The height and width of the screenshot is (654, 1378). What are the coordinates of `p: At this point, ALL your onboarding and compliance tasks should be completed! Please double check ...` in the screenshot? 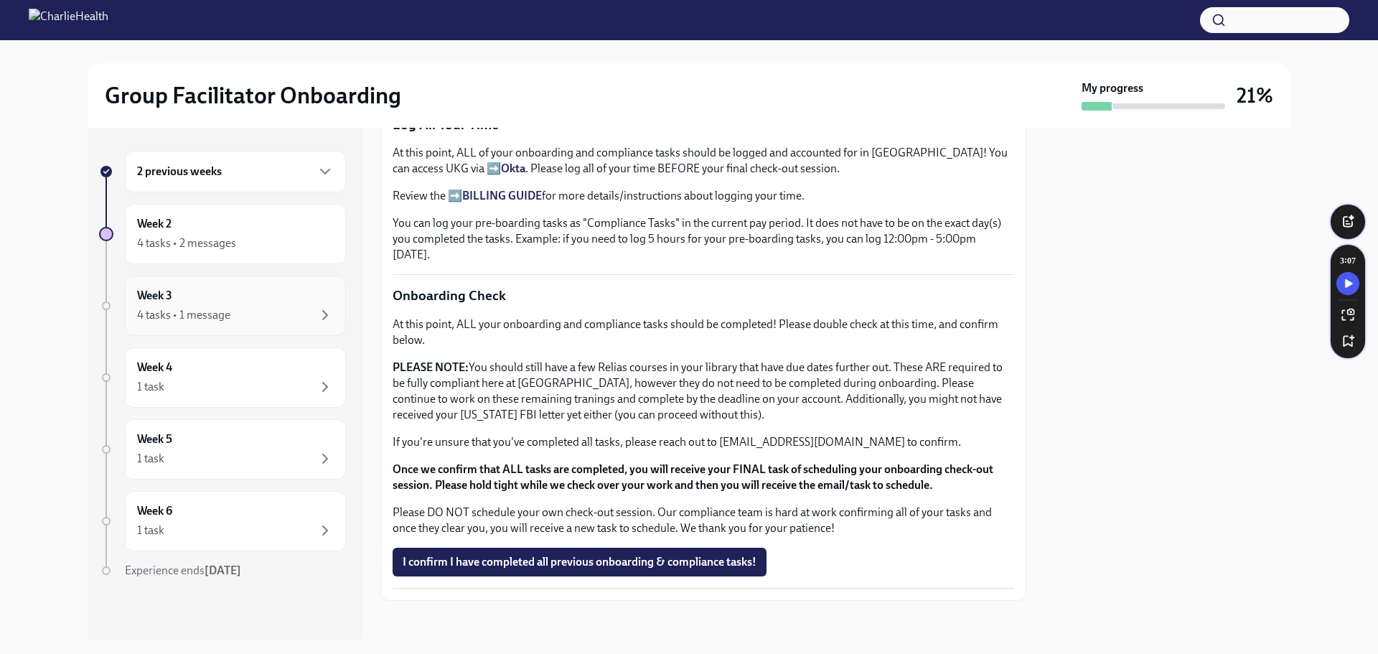 It's located at (703, 332).